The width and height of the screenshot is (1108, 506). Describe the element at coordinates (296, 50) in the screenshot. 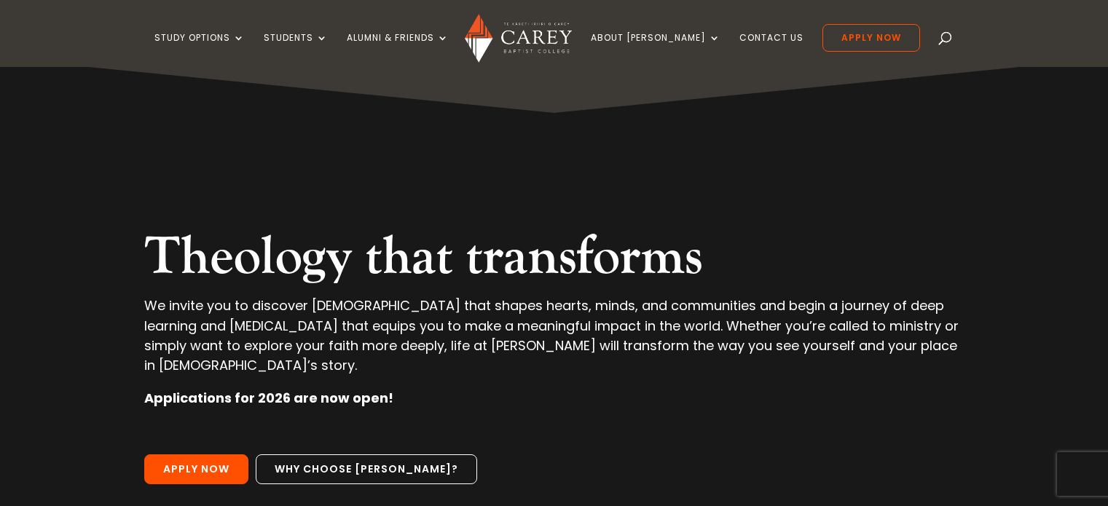

I see `a: Students` at that location.